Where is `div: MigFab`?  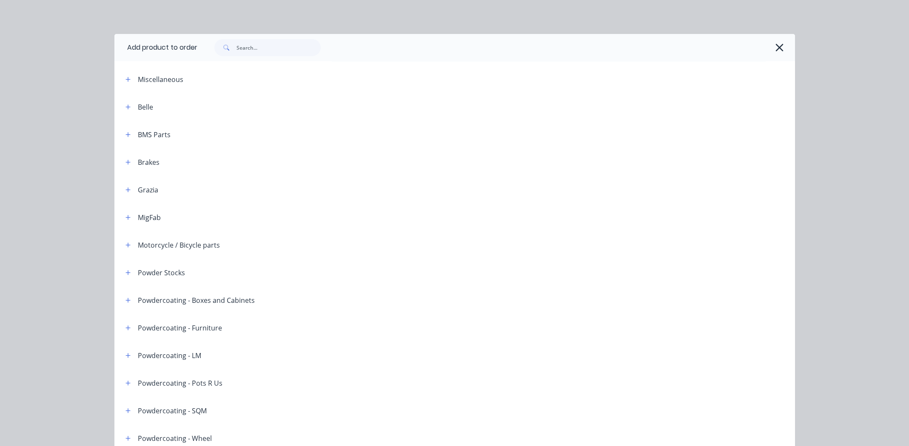 div: MigFab is located at coordinates (149, 218).